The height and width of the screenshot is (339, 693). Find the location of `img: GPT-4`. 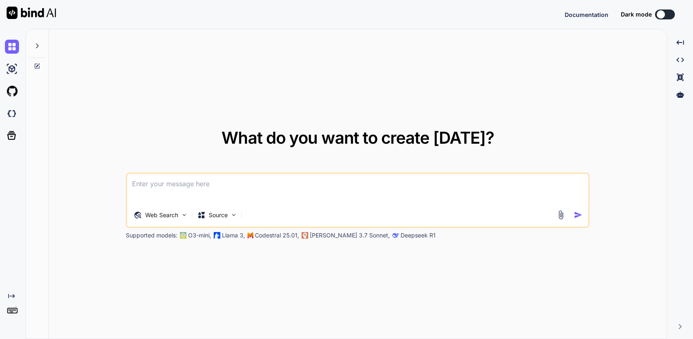

img: GPT-4 is located at coordinates (183, 235).